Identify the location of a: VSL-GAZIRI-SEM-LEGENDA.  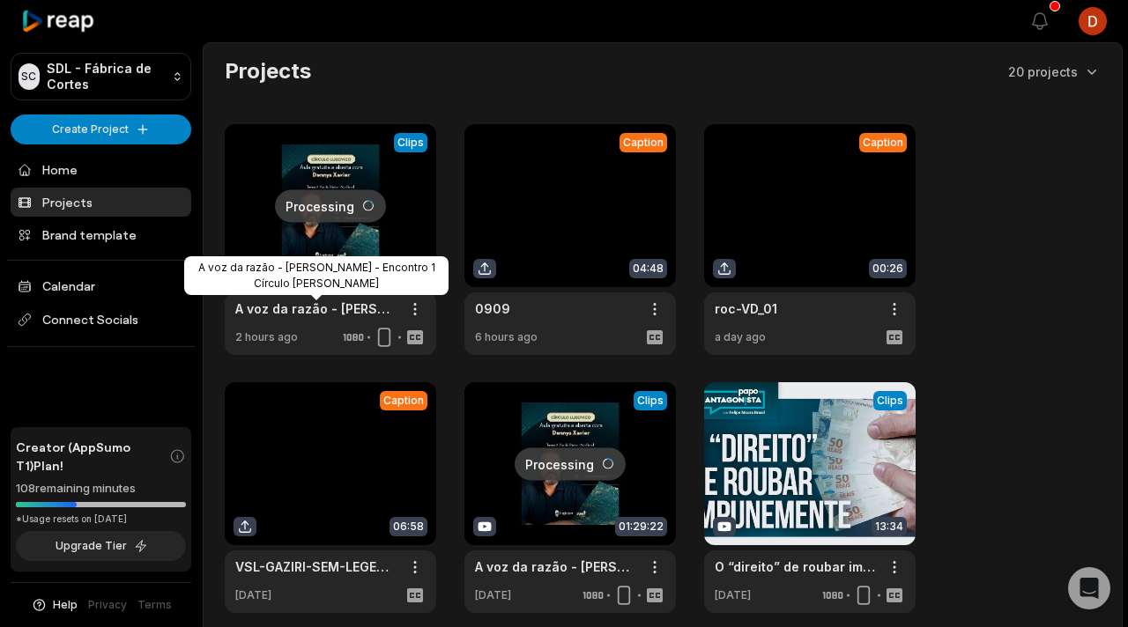
(316, 566).